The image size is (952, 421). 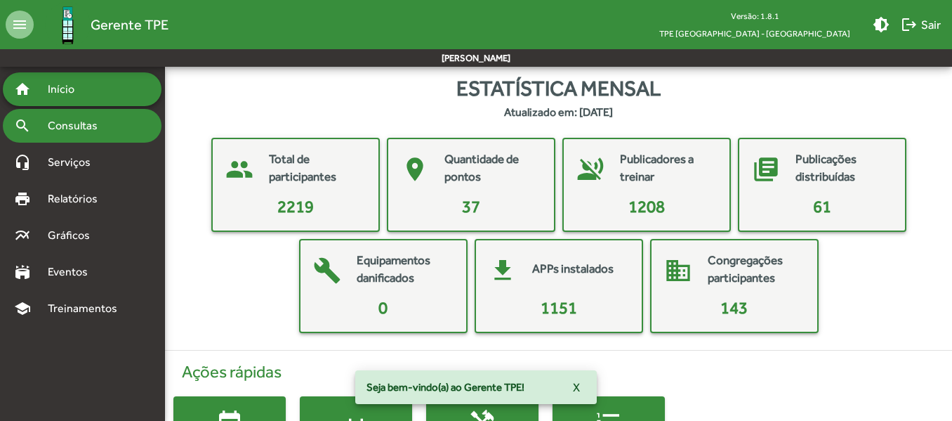 I want to click on mat-icon: people, so click(x=239, y=169).